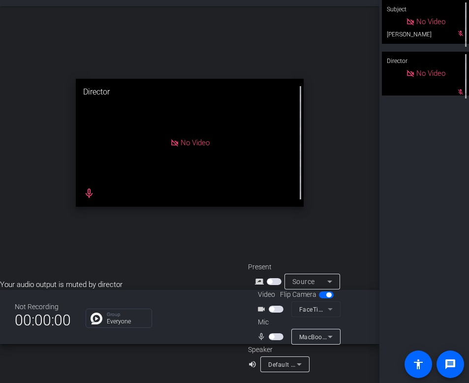  Describe the element at coordinates (298, 322) in the screenshot. I see `div: Mic` at that location.